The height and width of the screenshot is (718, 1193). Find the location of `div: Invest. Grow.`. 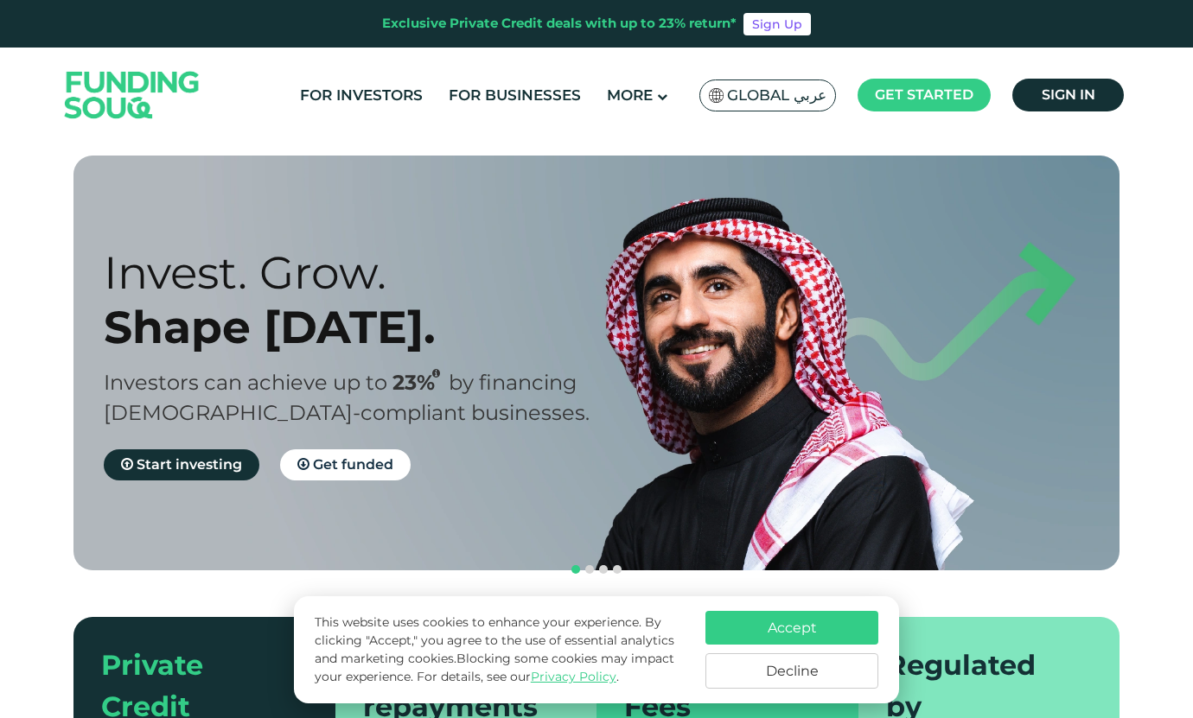

div: Invest. Grow. is located at coordinates (365, 272).